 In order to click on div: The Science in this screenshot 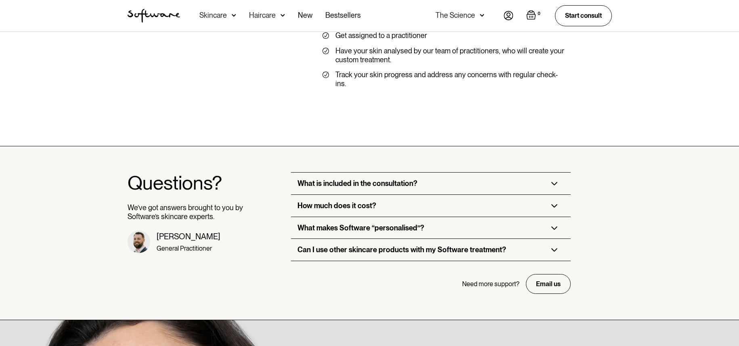, I will do `click(456, 15)`.